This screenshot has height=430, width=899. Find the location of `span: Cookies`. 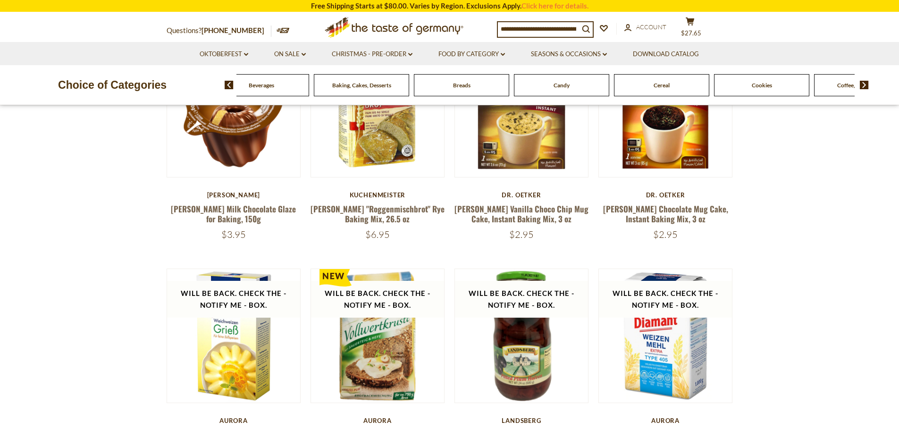

span: Cookies is located at coordinates (761, 85).